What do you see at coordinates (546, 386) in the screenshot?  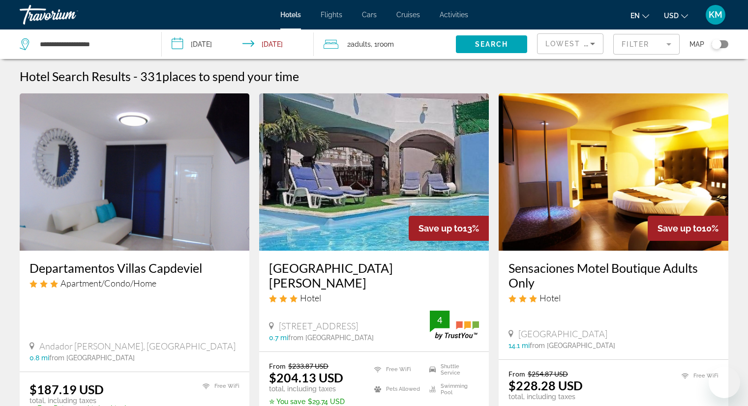 I see `ins: $228.28 USD` at bounding box center [546, 386].